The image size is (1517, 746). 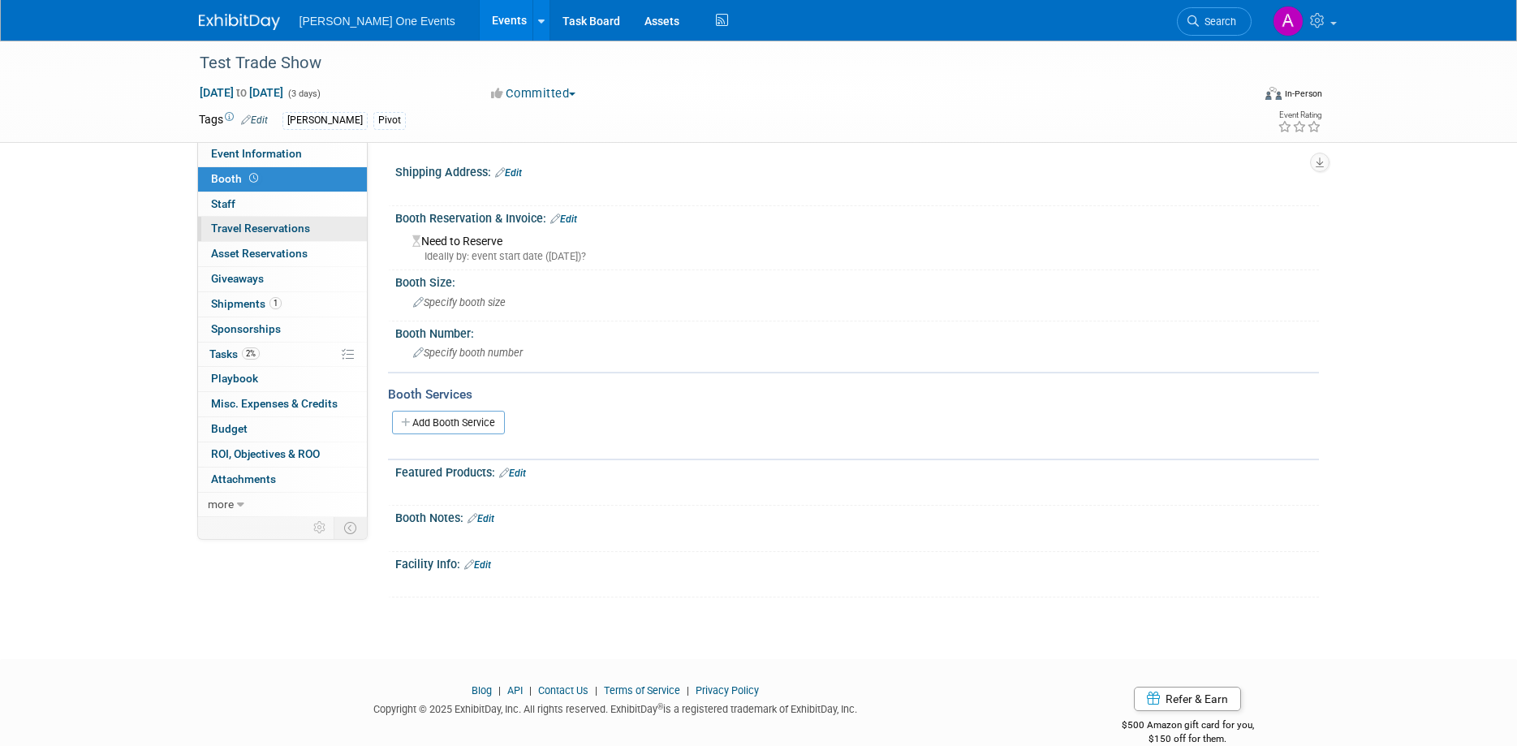 What do you see at coordinates (857, 563) in the screenshot?
I see `div: Facility Info:` at bounding box center [857, 563].